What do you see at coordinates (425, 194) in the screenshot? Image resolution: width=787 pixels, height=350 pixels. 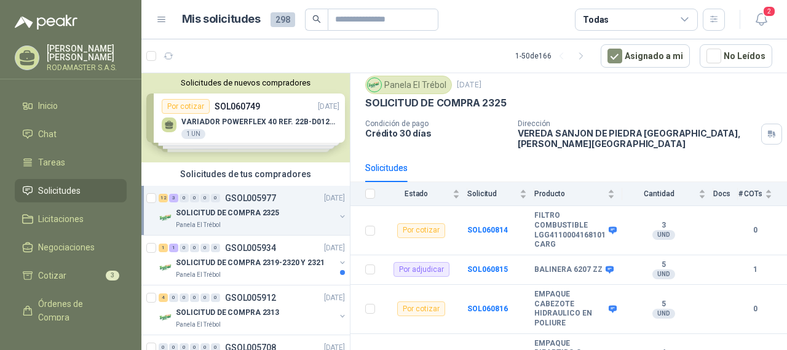 I see `th: Estado` at bounding box center [425, 194].